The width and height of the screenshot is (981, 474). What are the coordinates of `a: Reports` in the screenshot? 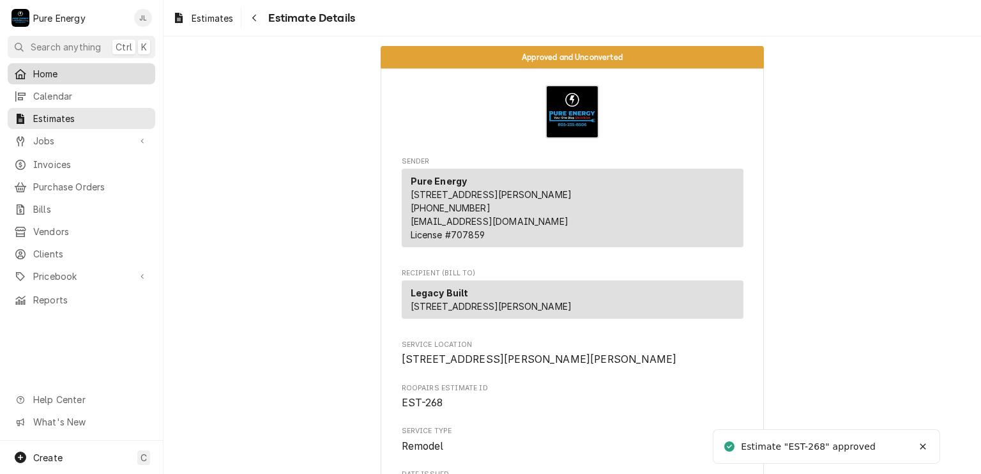 It's located at (81, 300).